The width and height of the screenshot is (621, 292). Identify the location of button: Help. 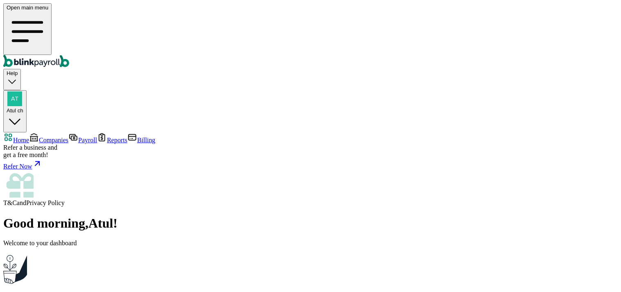
(12, 79).